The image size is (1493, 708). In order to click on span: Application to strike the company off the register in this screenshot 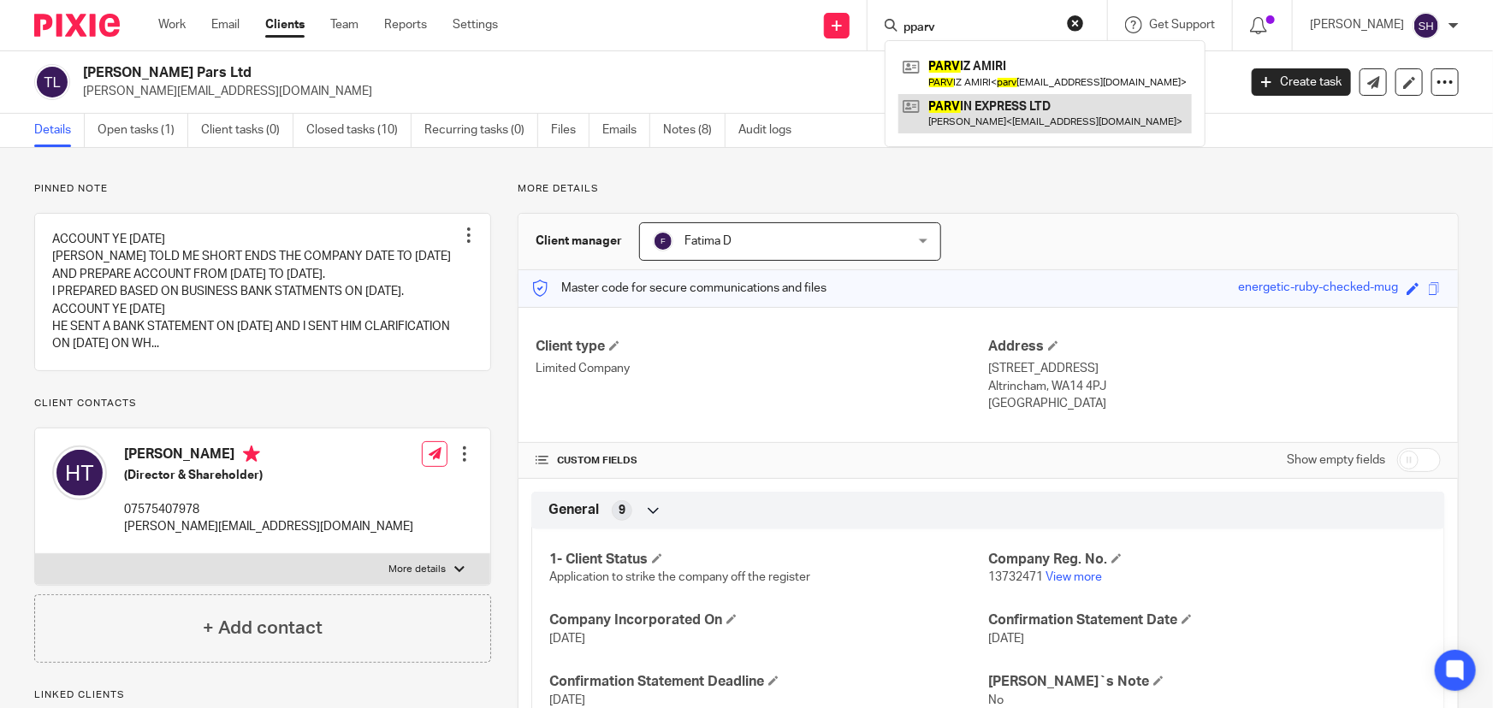, I will do `click(679, 577)`.